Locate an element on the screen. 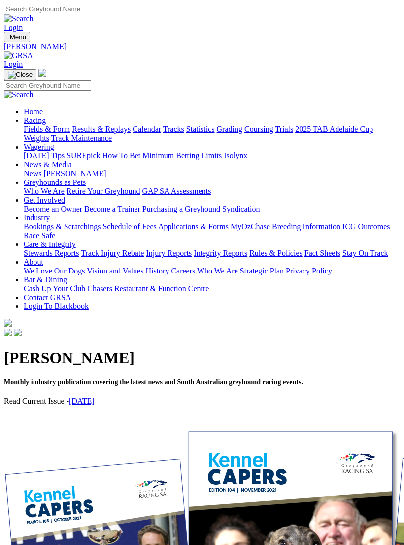 The image size is (404, 545). div: Bar & Dining is located at coordinates (212, 289).